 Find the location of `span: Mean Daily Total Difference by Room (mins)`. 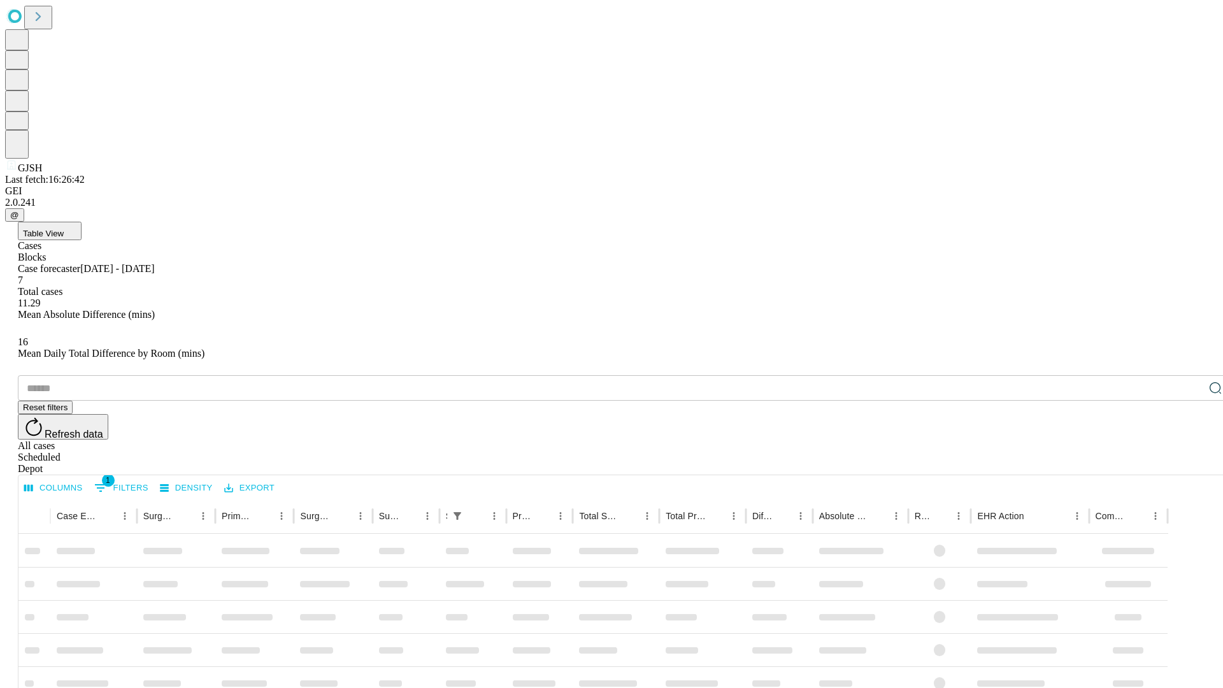

span: Mean Daily Total Difference by Room (mins) is located at coordinates (111, 353).